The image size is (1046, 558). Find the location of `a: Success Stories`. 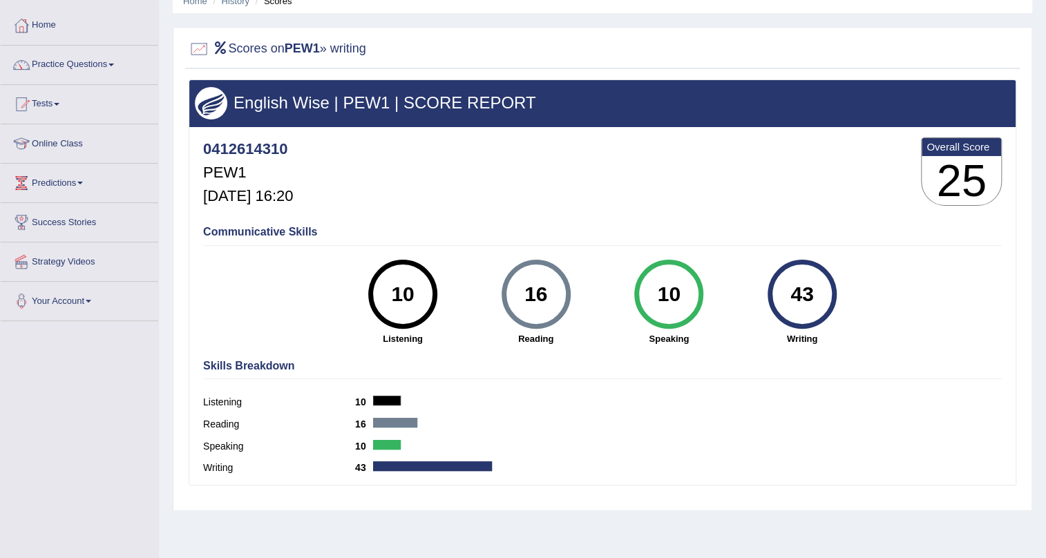

a: Success Stories is located at coordinates (79, 220).